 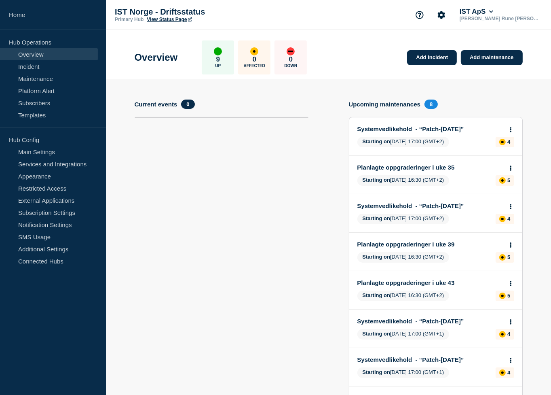 I want to click on a: Add incident, so click(x=432, y=57).